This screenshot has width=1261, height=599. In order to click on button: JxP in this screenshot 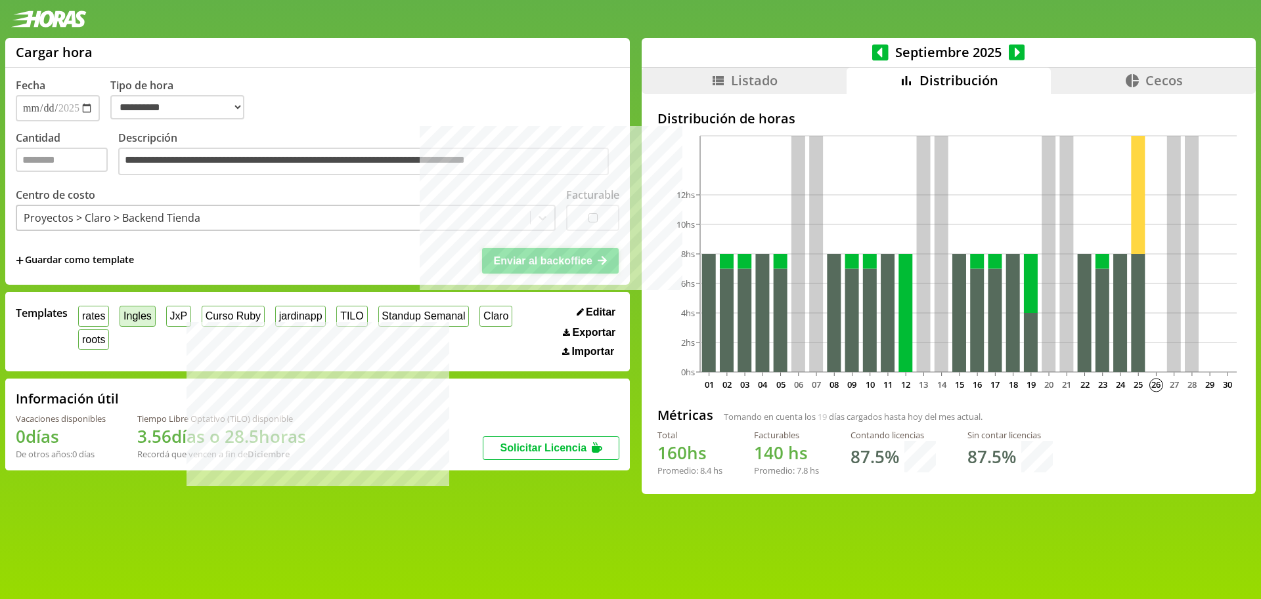, I will do `click(179, 316)`.